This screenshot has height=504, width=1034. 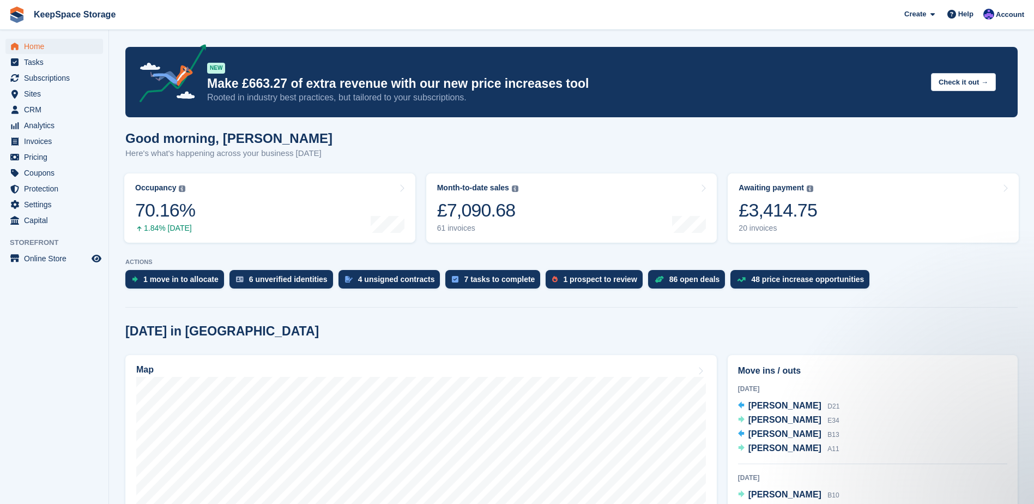 What do you see at coordinates (57, 141) in the screenshot?
I see `span: Invoices` at bounding box center [57, 141].